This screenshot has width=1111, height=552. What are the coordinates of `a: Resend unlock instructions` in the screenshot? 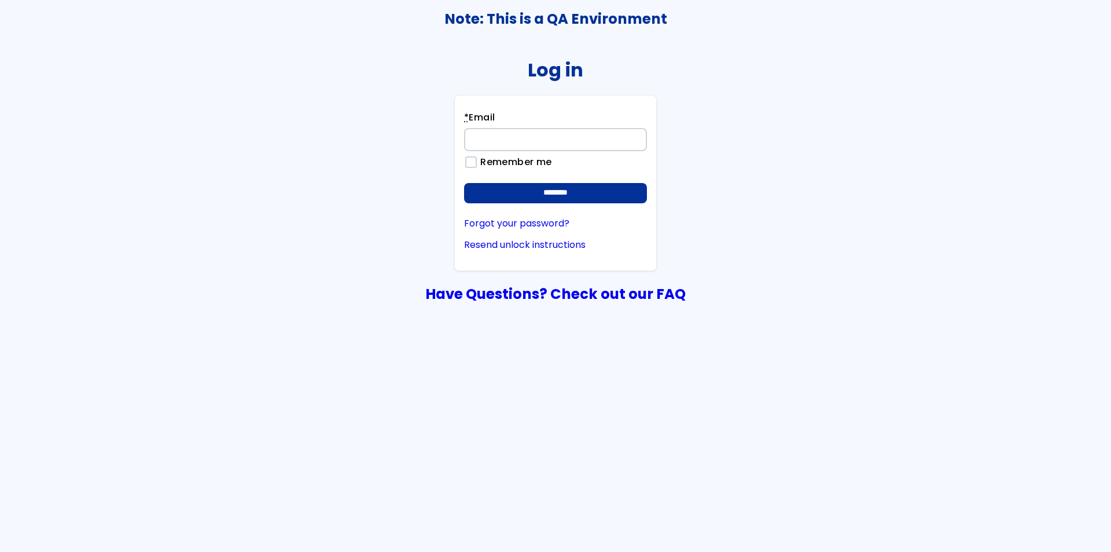 It's located at (556, 245).